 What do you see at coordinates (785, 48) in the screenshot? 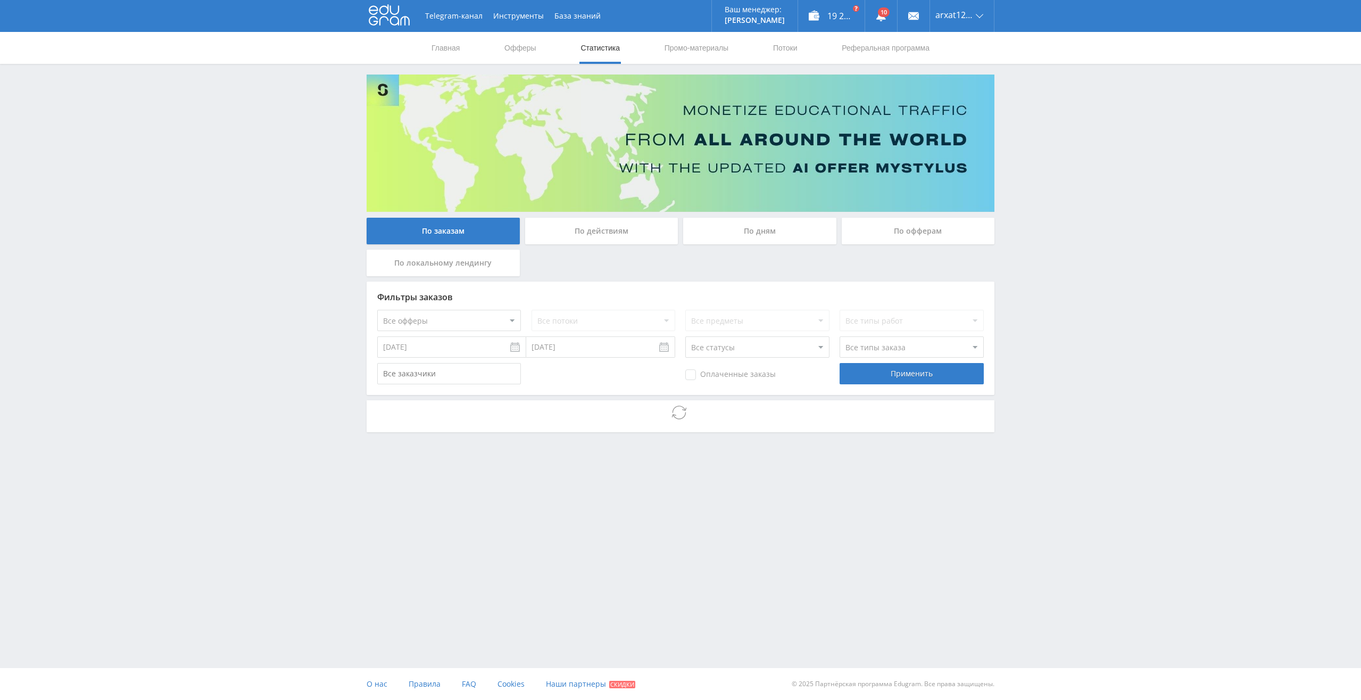
I see `a: Потоки` at bounding box center [785, 48].